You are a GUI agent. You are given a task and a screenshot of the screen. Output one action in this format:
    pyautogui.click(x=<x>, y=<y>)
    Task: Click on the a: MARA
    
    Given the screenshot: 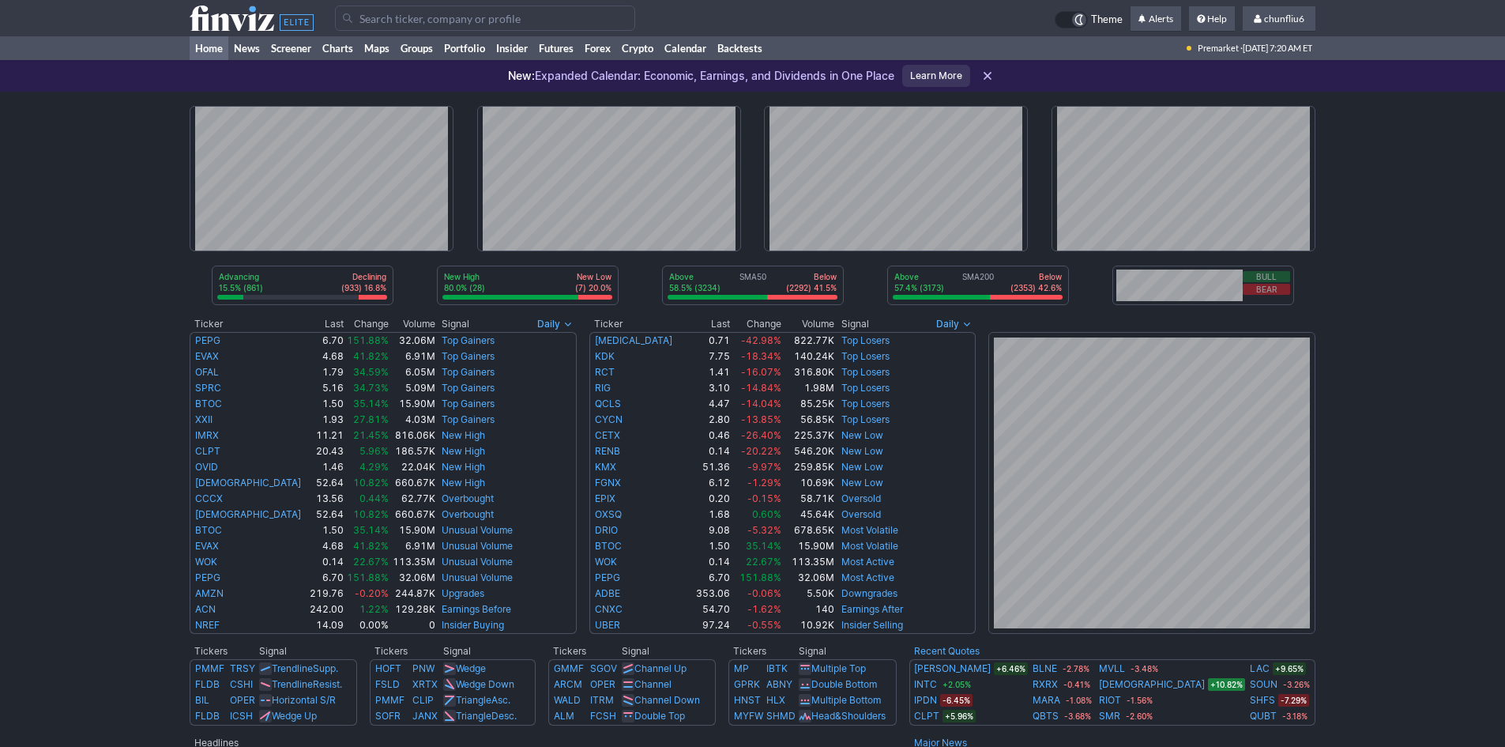 What is the action you would take?
    pyautogui.click(x=1046, y=700)
    